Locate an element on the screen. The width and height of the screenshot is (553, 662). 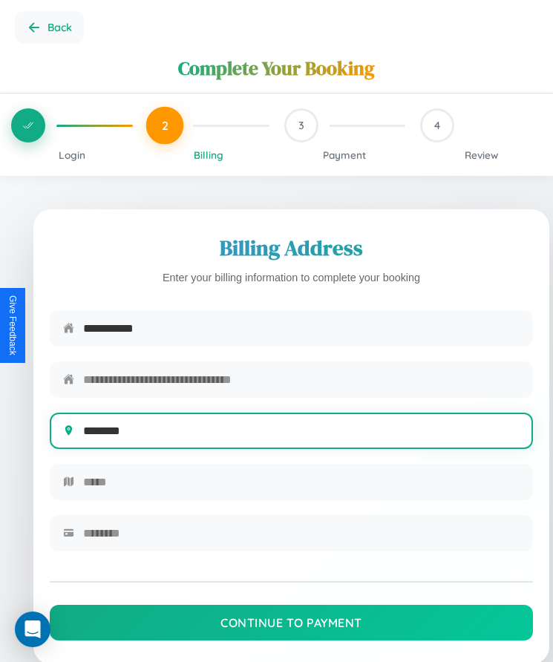
span: 4 is located at coordinates (437, 125).